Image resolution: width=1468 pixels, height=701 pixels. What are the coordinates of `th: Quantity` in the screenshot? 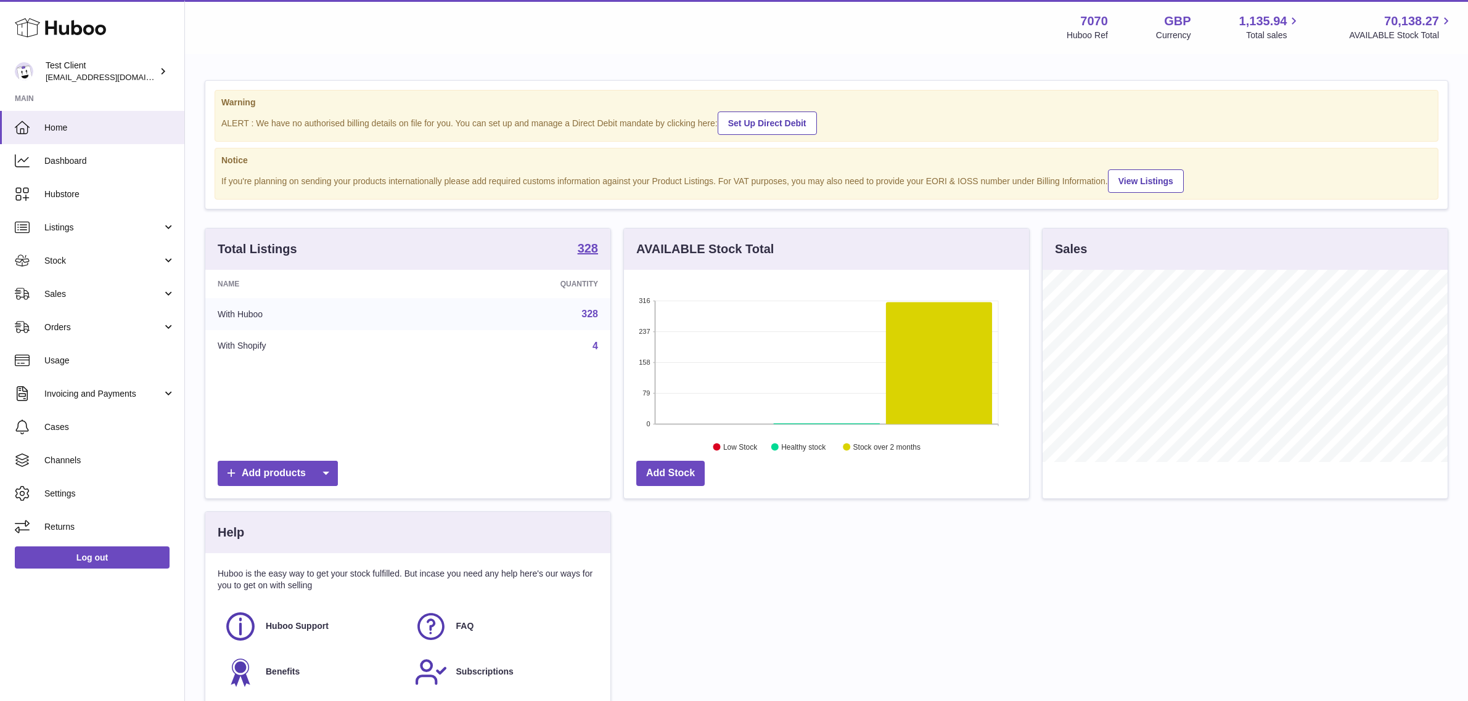 It's located at (517, 284).